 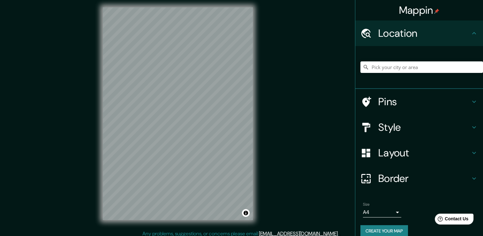 What do you see at coordinates (419, 102) in the screenshot?
I see `div: Pins` at bounding box center [419, 102].